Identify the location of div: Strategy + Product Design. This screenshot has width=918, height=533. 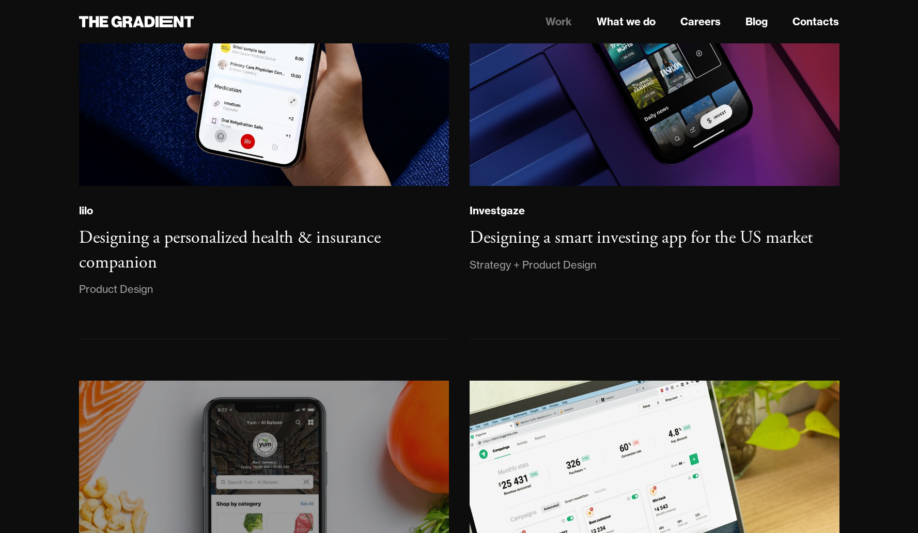
(533, 265).